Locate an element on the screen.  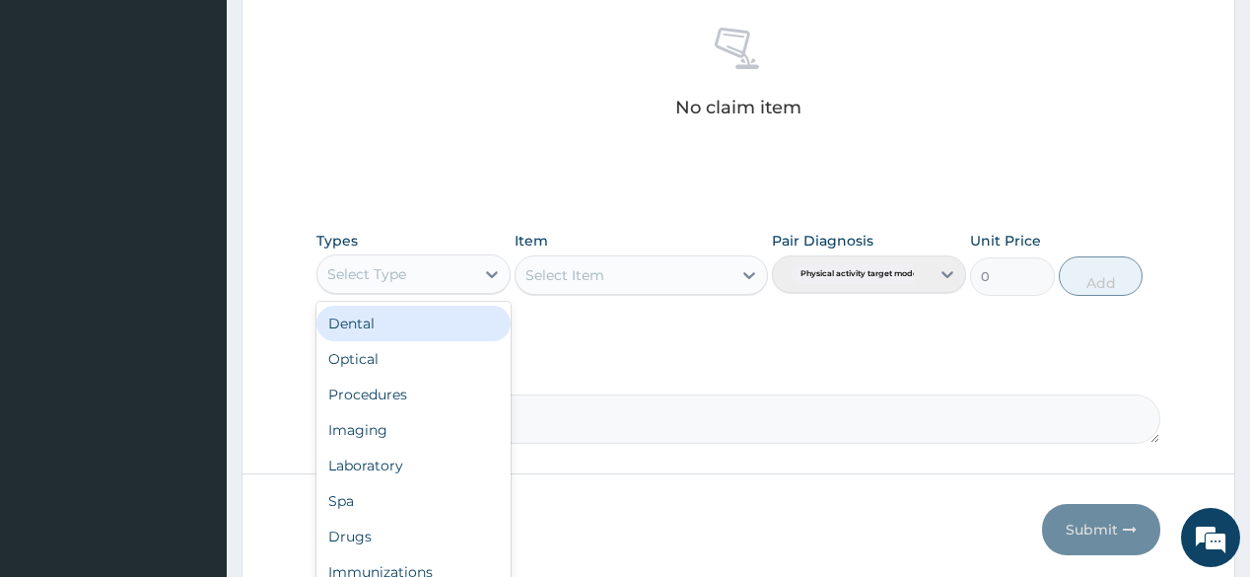
div: Chat with us now is located at coordinates (217, 123).